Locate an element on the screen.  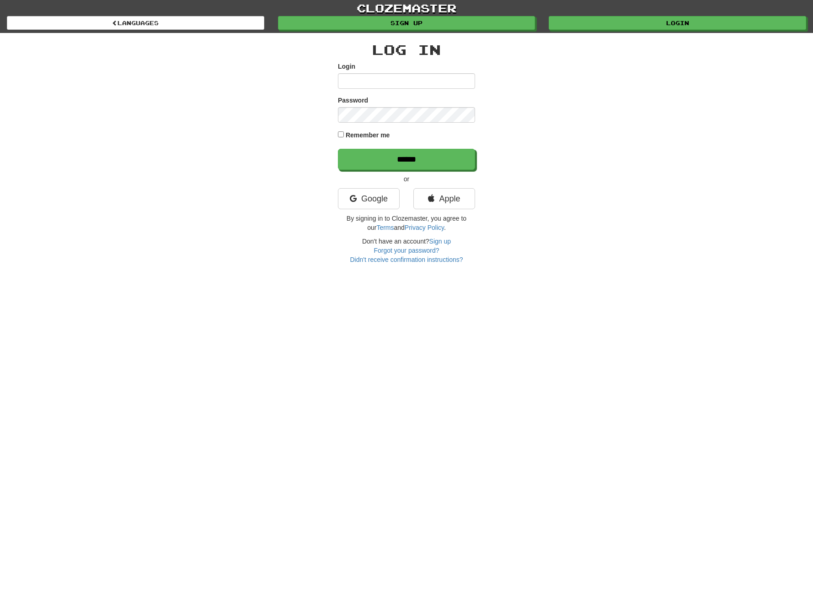
div: Don't have an account? is located at coordinates (407, 250).